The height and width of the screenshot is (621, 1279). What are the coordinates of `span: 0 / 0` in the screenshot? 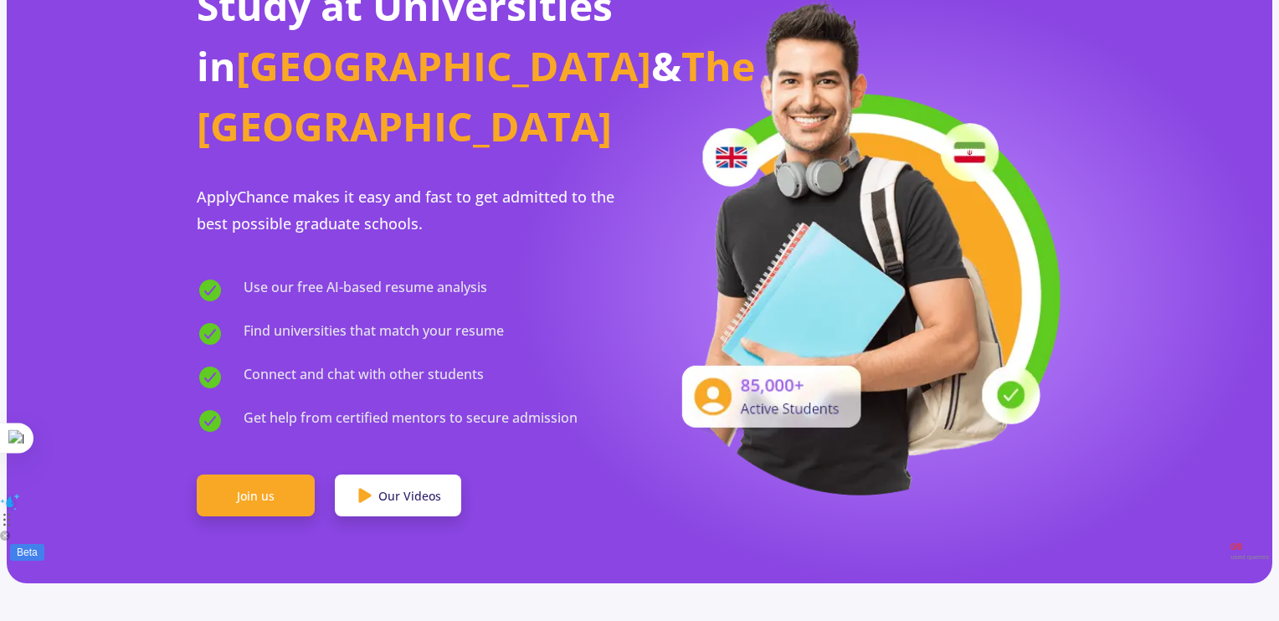 It's located at (1250, 548).